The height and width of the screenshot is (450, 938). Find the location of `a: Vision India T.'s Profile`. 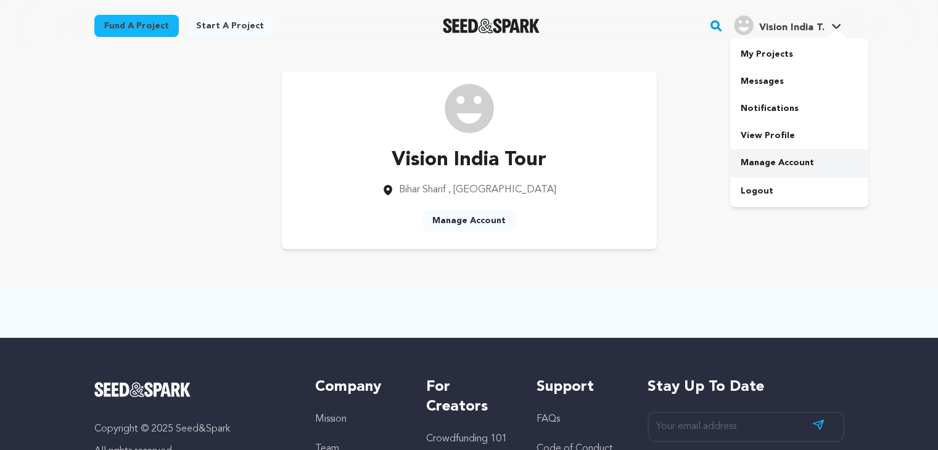

a: Vision India T.'s Profile is located at coordinates (788, 24).